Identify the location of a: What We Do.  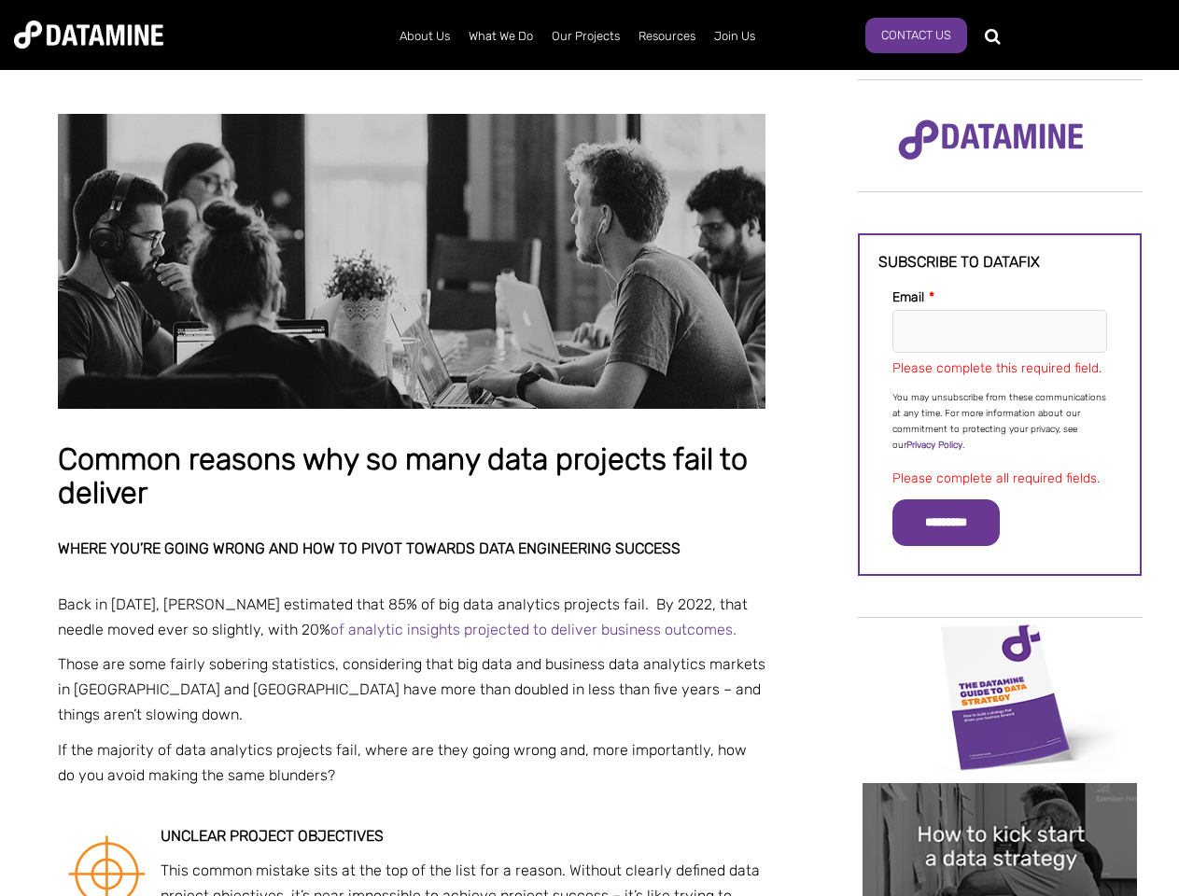
(501, 36).